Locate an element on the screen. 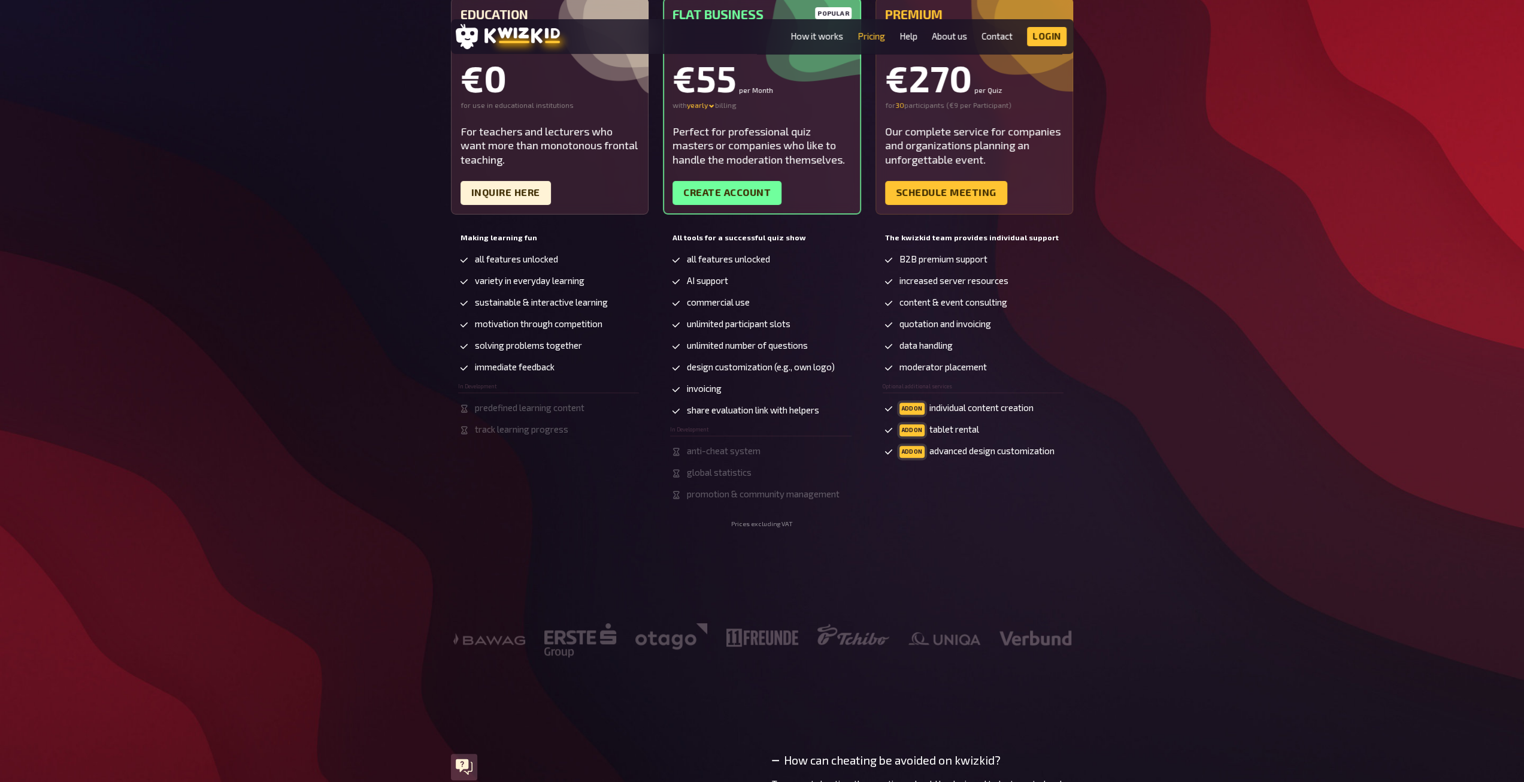 The image size is (1524, 782). a: Inquire here is located at coordinates (506, 193).